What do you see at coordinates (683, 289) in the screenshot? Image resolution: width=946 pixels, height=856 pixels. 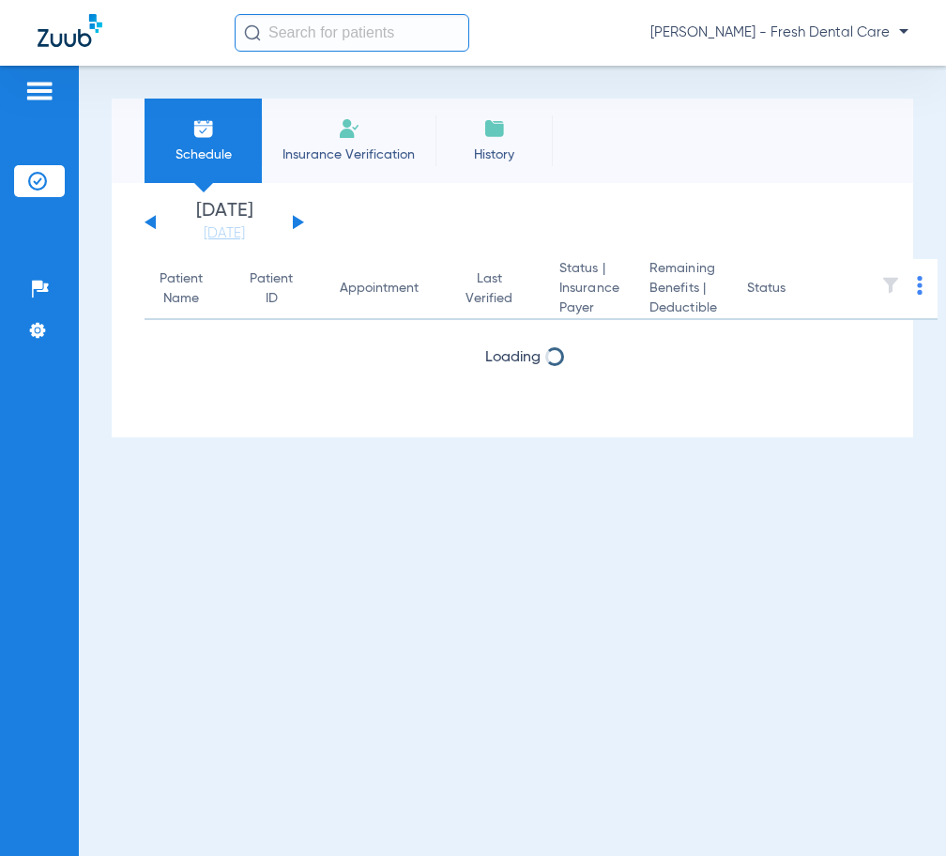 I see `th: Remaining Benefits |` at bounding box center [683, 289].